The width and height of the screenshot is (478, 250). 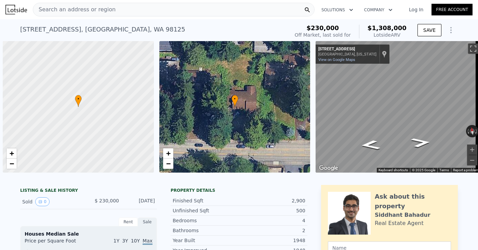 I want to click on img: Lotside, so click(x=16, y=10).